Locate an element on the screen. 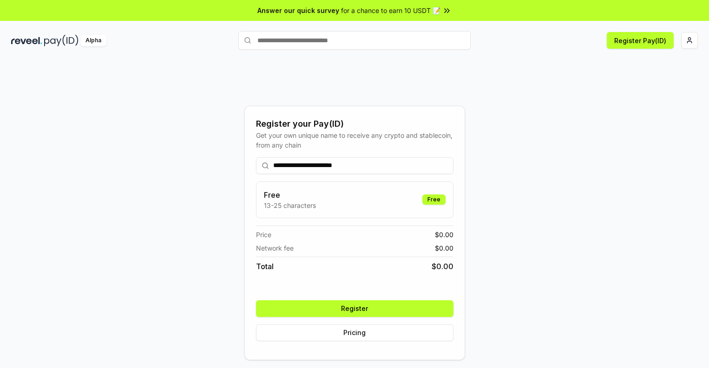  h3: Free is located at coordinates (290, 195).